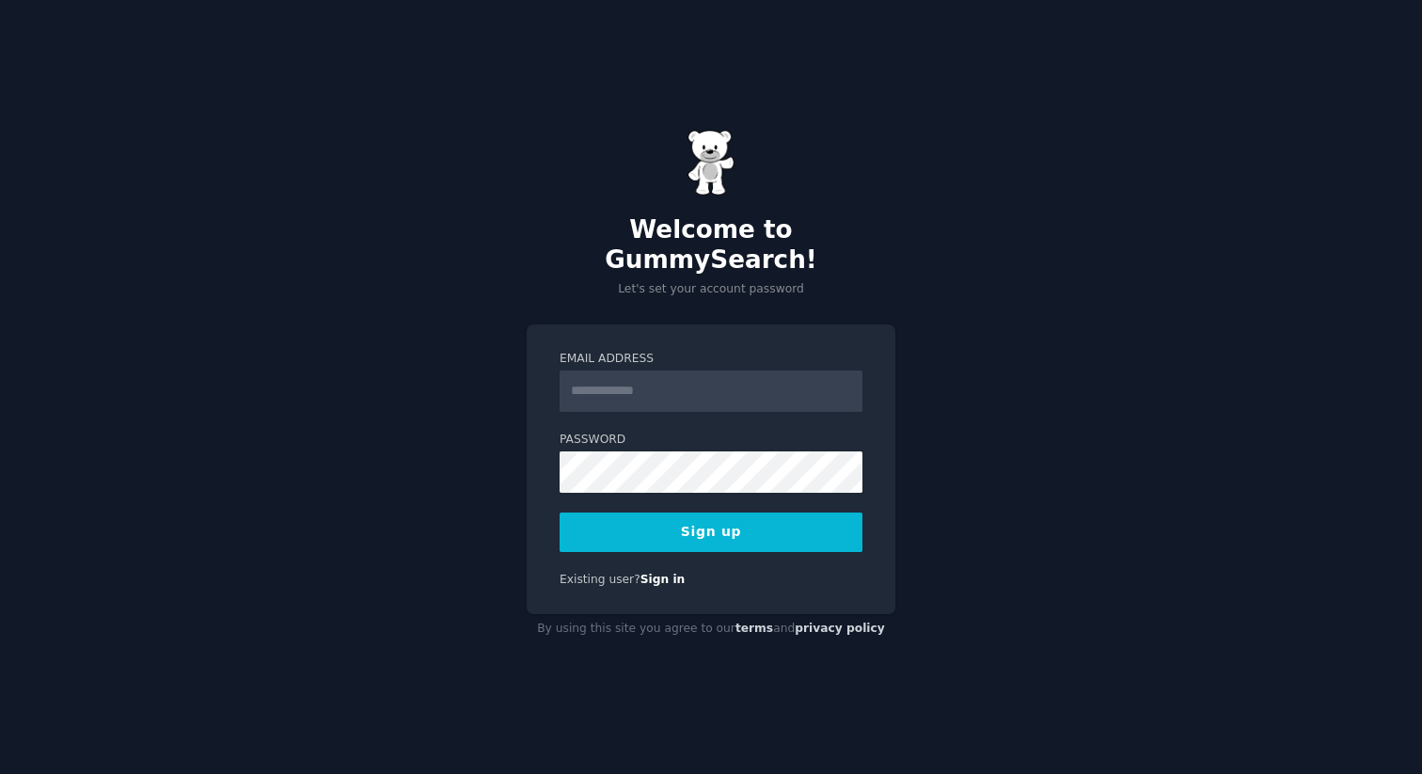 This screenshot has width=1422, height=774. Describe the element at coordinates (754, 628) in the screenshot. I see `a: terms` at that location.